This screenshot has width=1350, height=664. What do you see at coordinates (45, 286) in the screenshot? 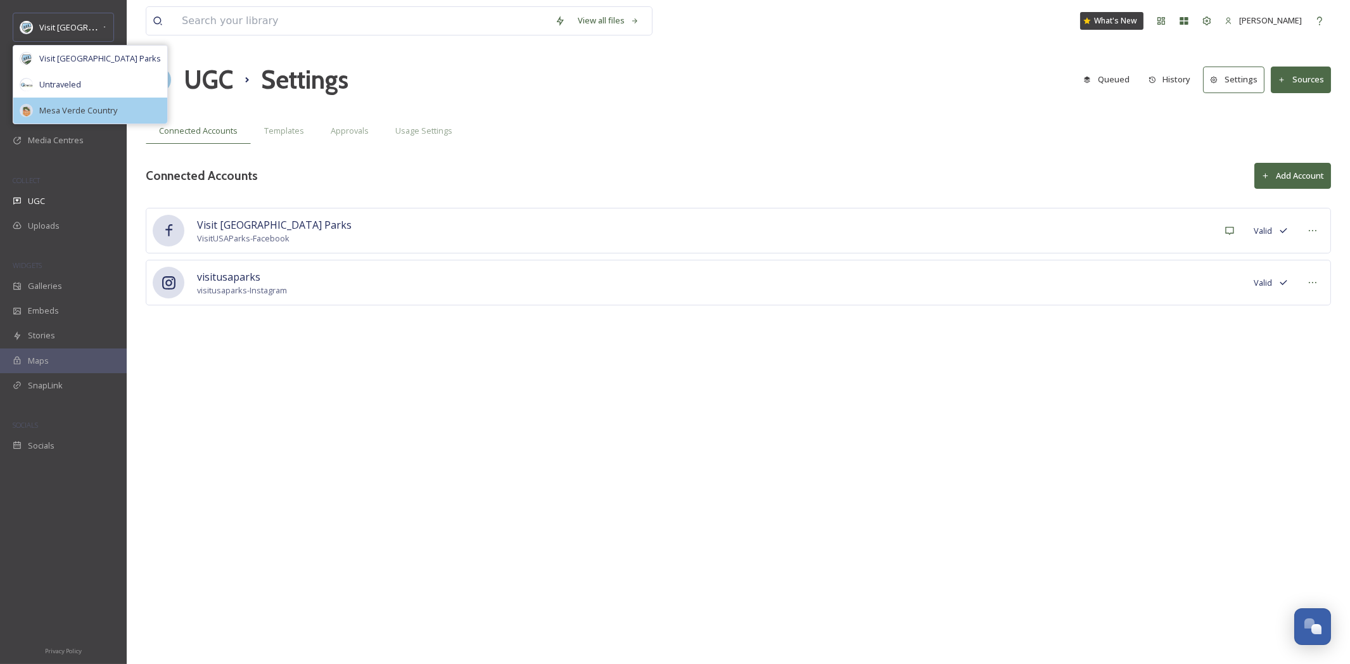
I see `span: Galleries` at bounding box center [45, 286].